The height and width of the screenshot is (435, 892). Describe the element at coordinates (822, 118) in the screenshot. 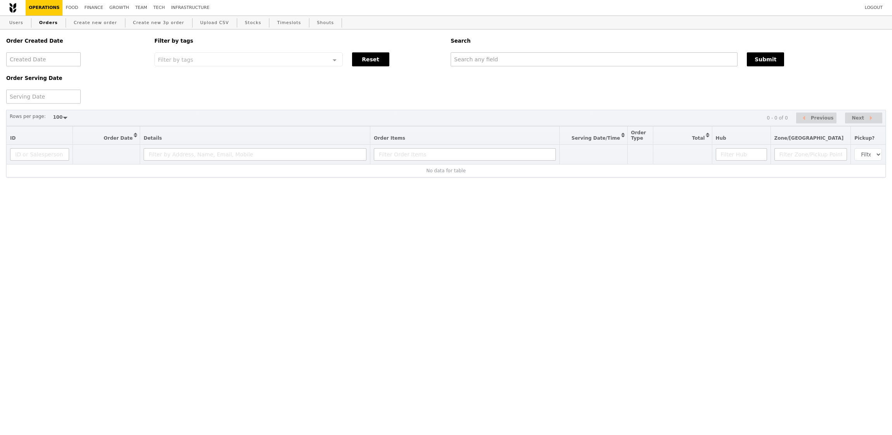

I see `span: Previous` at that location.